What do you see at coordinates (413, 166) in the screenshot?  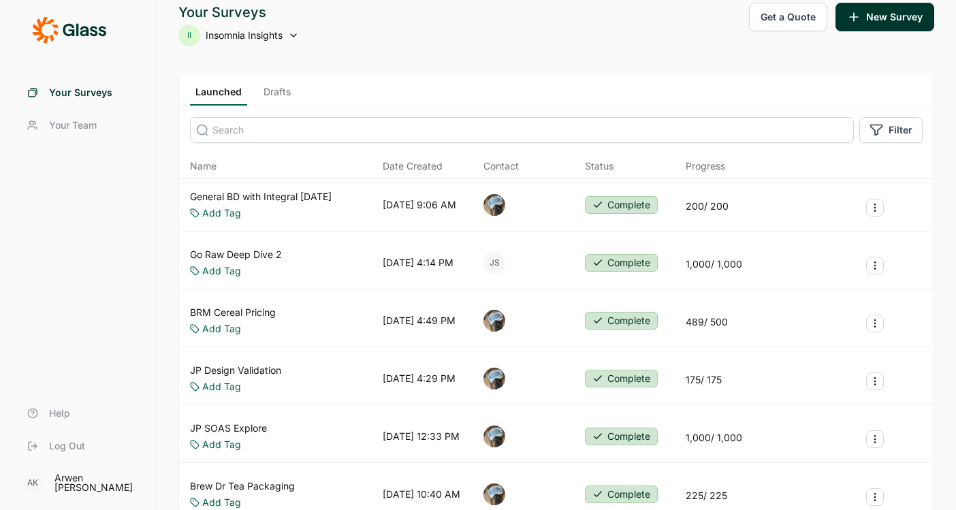 I see `span: Date Created` at bounding box center [413, 166].